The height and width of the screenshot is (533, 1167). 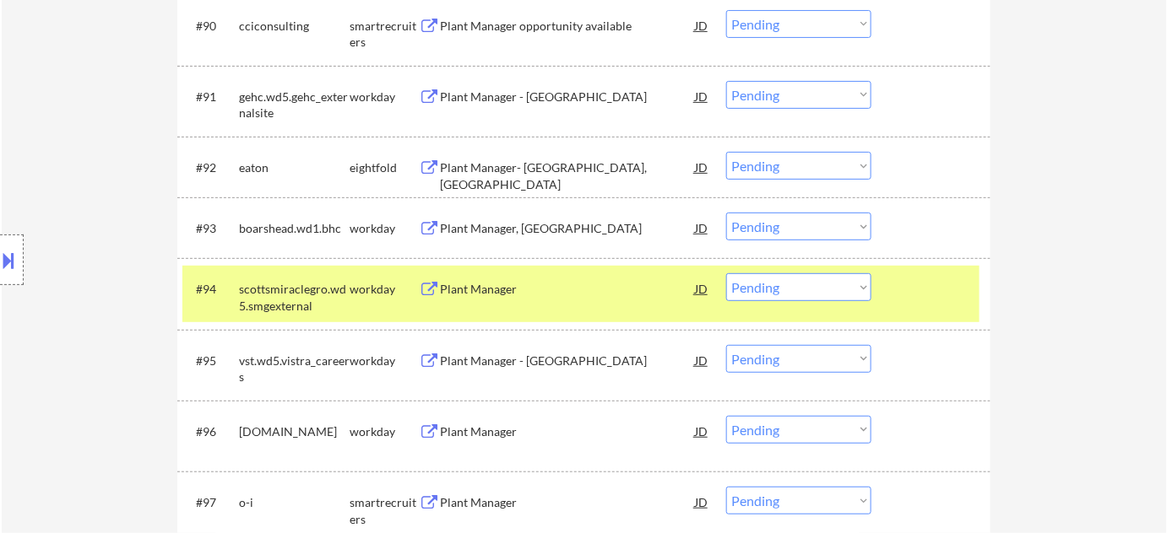 What do you see at coordinates (567, 26) in the screenshot?
I see `div: Plant Manager opportunity available` at bounding box center [567, 26].